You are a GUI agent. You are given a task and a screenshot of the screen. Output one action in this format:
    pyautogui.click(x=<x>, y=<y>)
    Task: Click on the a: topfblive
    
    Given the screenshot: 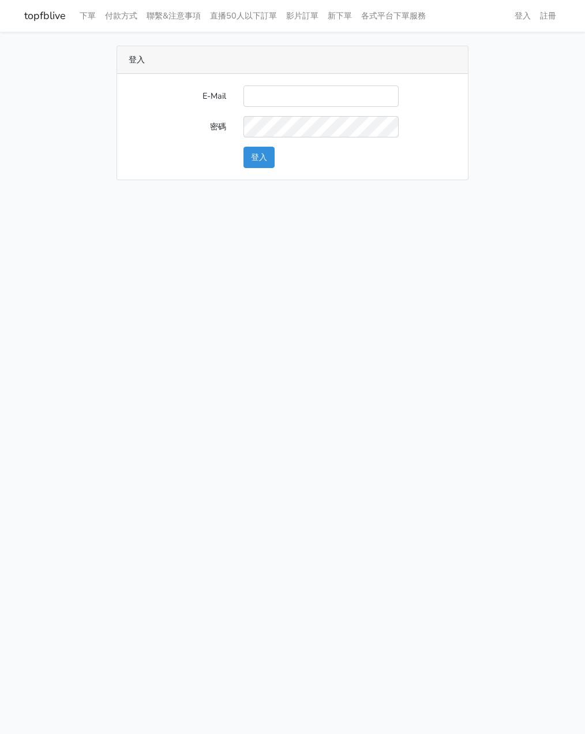 What is the action you would take?
    pyautogui.click(x=45, y=16)
    